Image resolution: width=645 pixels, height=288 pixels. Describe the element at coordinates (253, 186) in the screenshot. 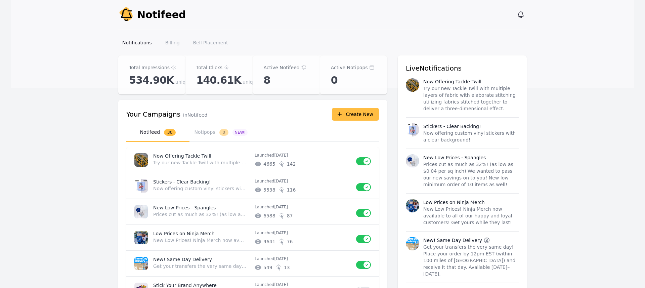

I see `a: Stickers - Clear Backing!Now offering custom vinyl stickers with a clear background!Launched[DATE...` at that location.